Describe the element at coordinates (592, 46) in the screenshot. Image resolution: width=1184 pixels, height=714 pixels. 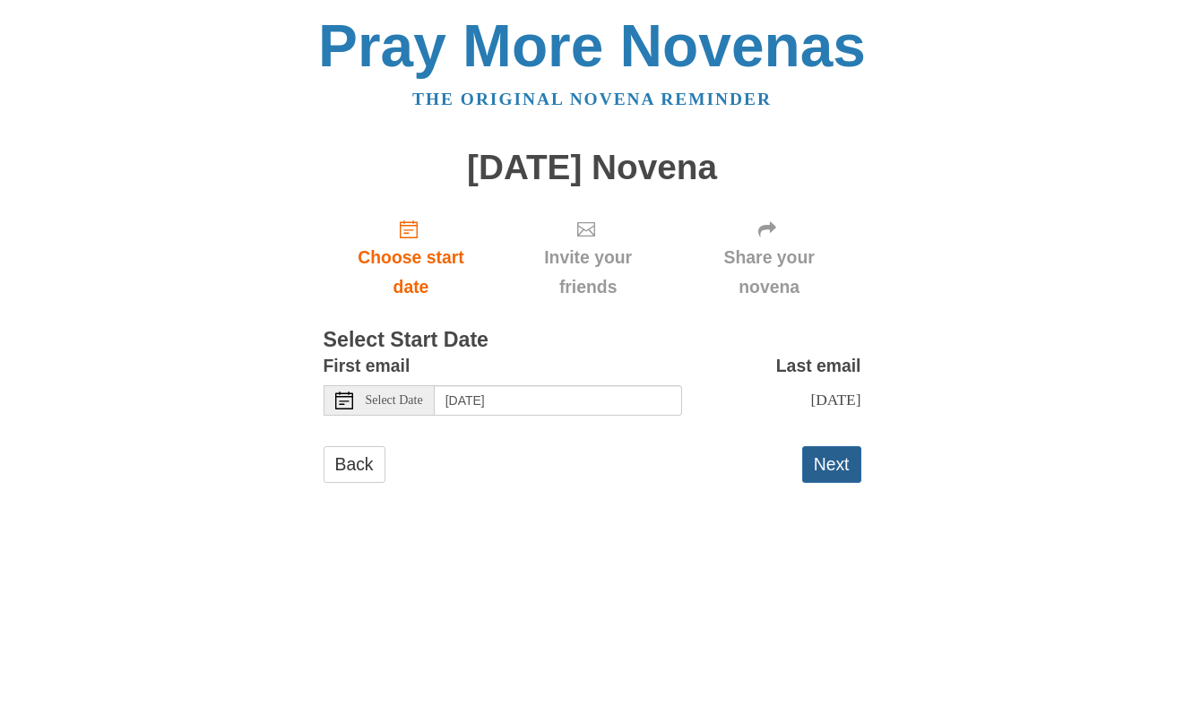
I see `a: Pray More Novenas` at that location.